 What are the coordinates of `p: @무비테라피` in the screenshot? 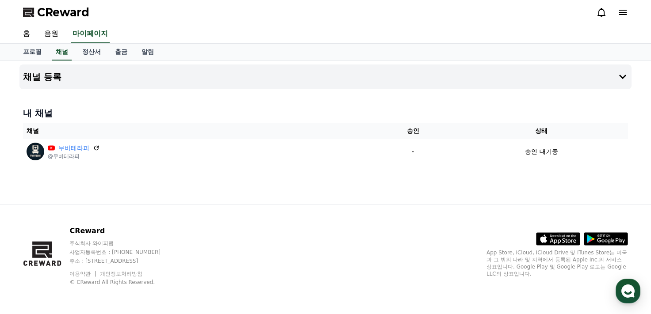 It's located at (74, 157).